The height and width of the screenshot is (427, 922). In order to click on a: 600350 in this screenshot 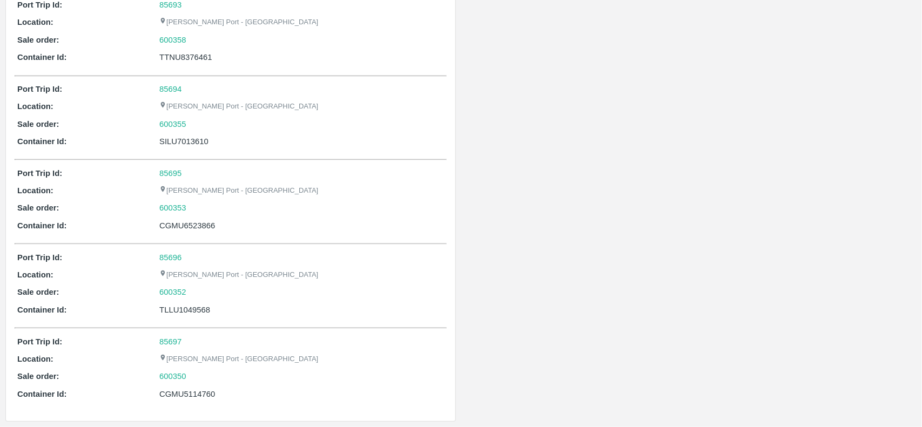, I will do `click(173, 376)`.